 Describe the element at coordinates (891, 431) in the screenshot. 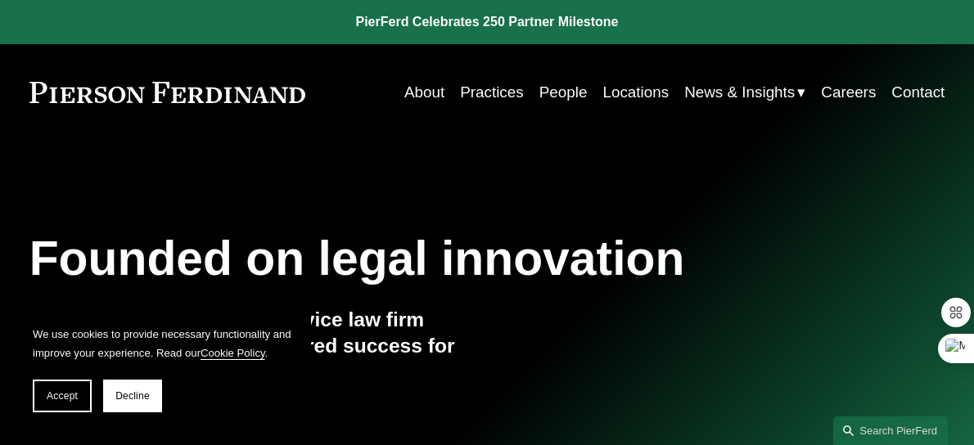

I see `a: Search this site` at that location.